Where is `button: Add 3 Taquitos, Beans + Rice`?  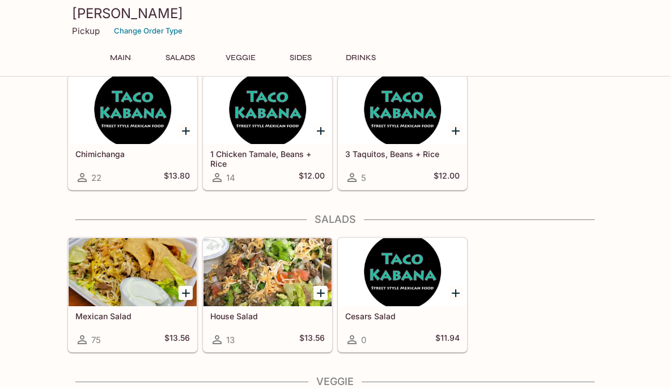 button: Add 3 Taquitos, Beans + Rice is located at coordinates (455, 130).